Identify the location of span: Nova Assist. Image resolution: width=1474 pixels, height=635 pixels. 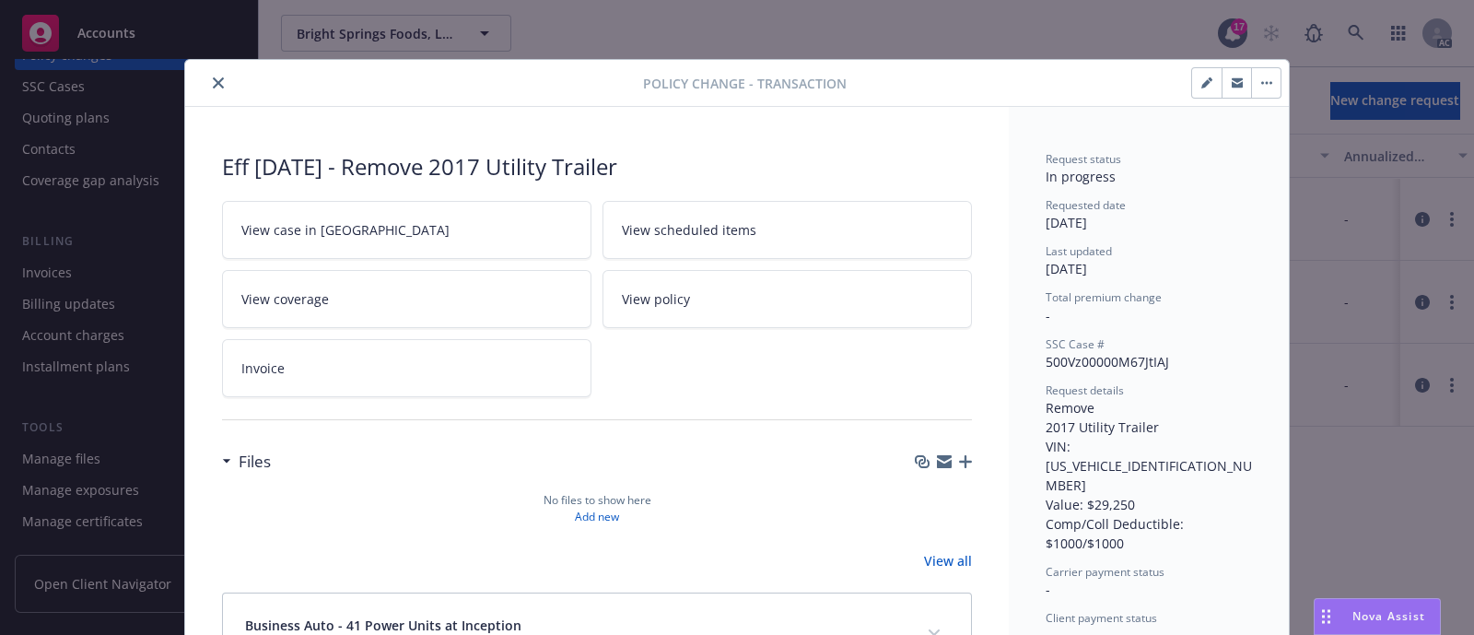
(1388, 615).